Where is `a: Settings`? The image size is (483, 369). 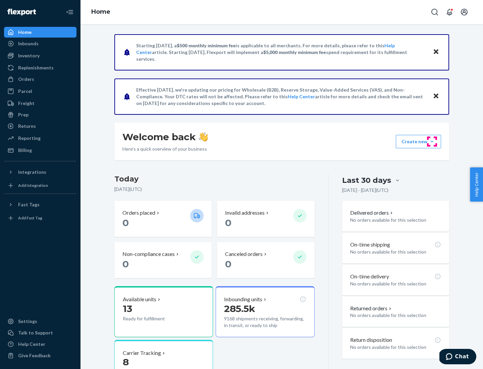 a: Settings is located at coordinates (40, 322).